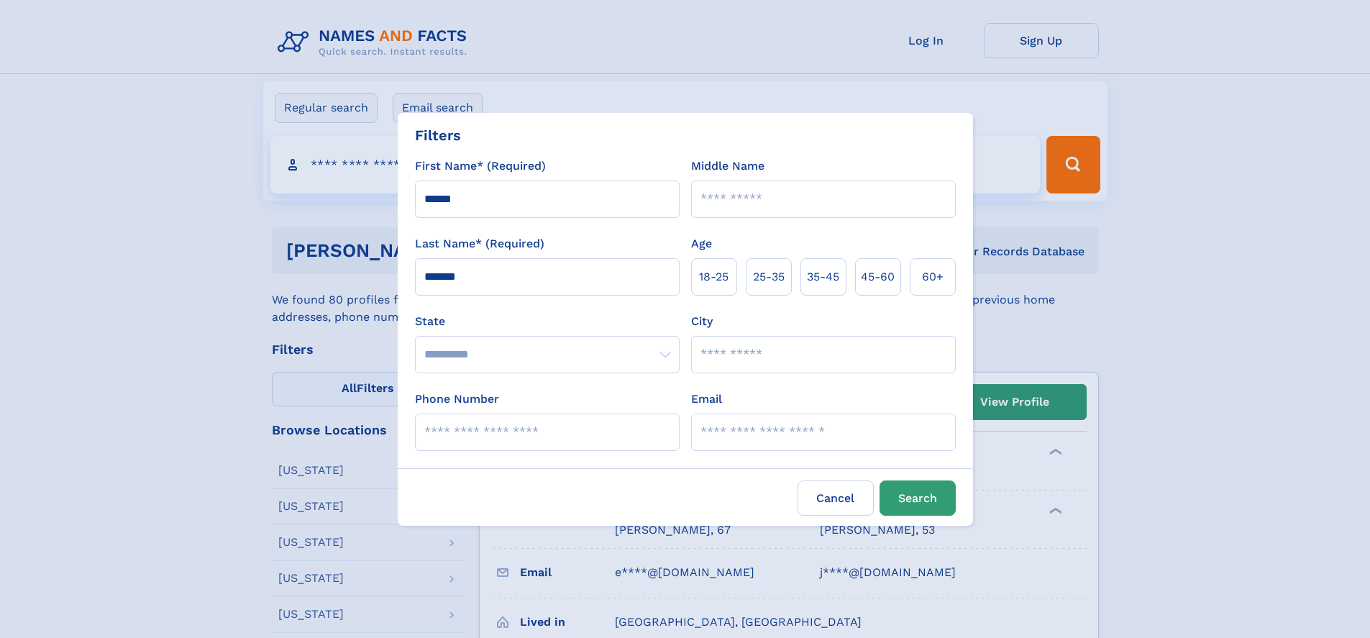  What do you see at coordinates (918, 498) in the screenshot?
I see `button: Search` at bounding box center [918, 498].